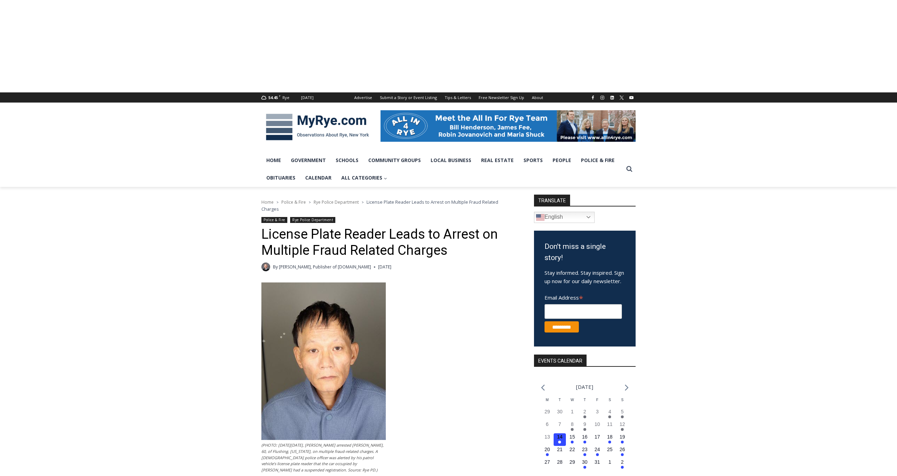 The image size is (897, 476). Describe the element at coordinates (585, 415) in the screenshot. I see `button: 2 Has events` at that location.